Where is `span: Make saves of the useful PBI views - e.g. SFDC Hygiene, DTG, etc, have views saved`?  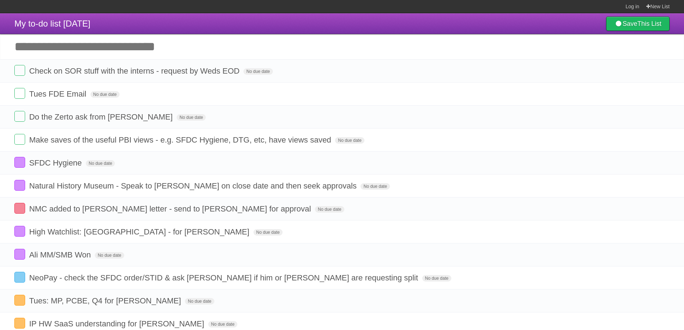 span: Make saves of the useful PBI views - e.g. SFDC Hygiene, DTG, etc, have views saved is located at coordinates (181, 140).